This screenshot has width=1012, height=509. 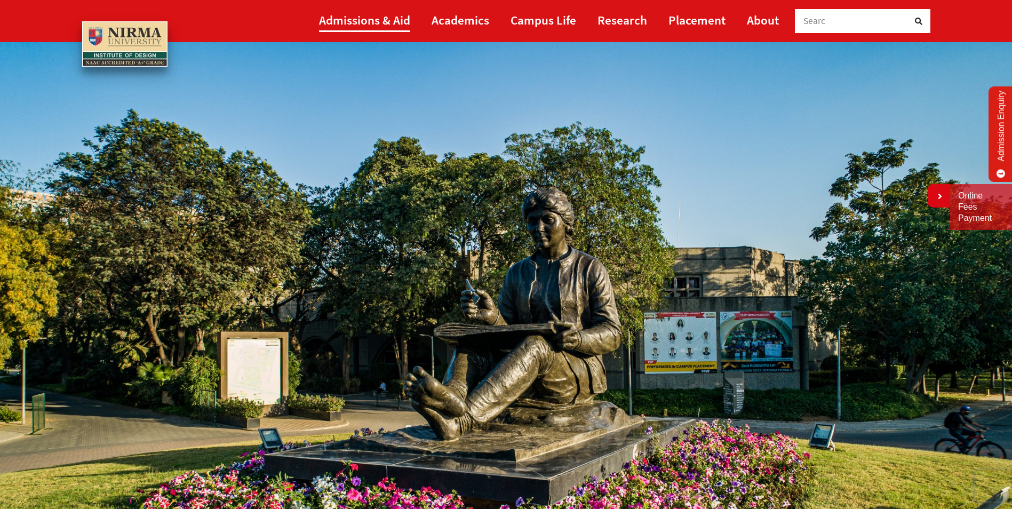 I want to click on a: About, so click(x=763, y=20).